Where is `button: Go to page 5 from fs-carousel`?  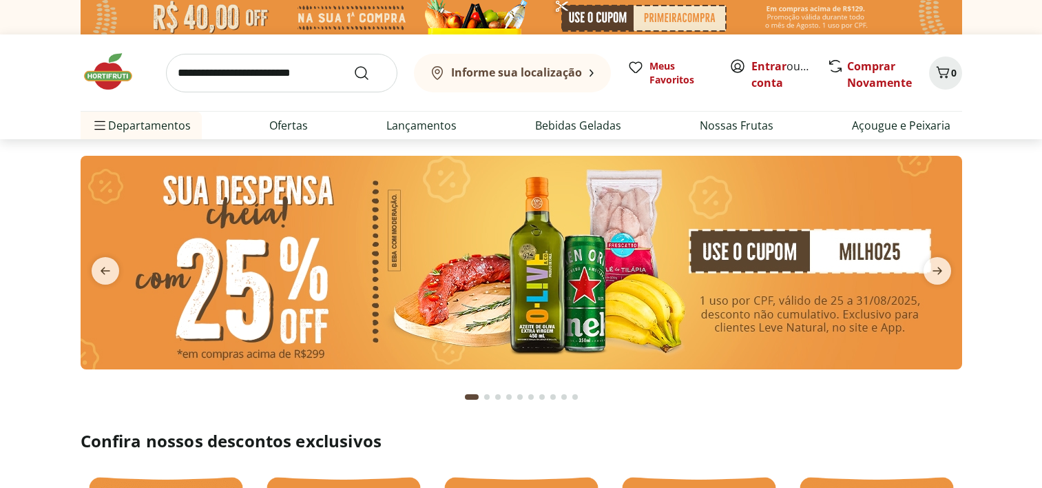
button: Go to page 5 from fs-carousel is located at coordinates (520, 397).